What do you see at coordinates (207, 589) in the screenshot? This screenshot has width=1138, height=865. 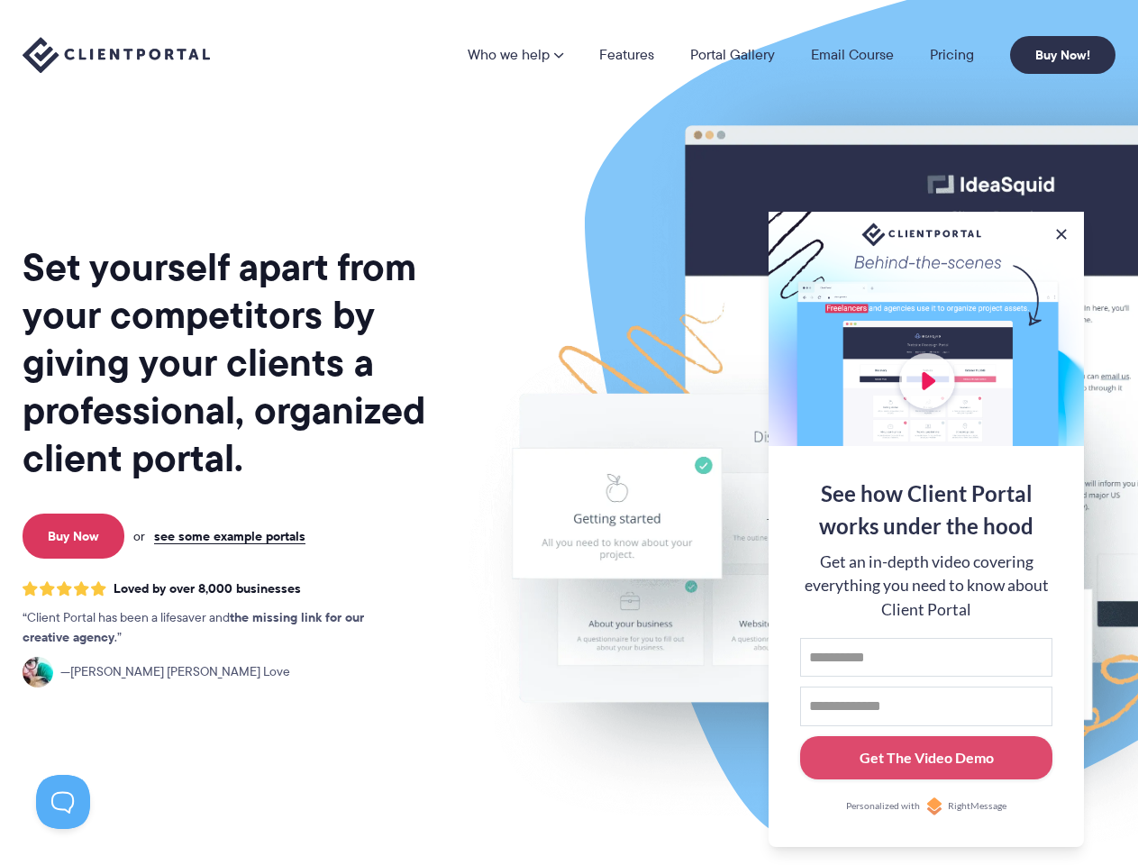 I see `span: Loved by over 8,000 businesses` at bounding box center [207, 589].